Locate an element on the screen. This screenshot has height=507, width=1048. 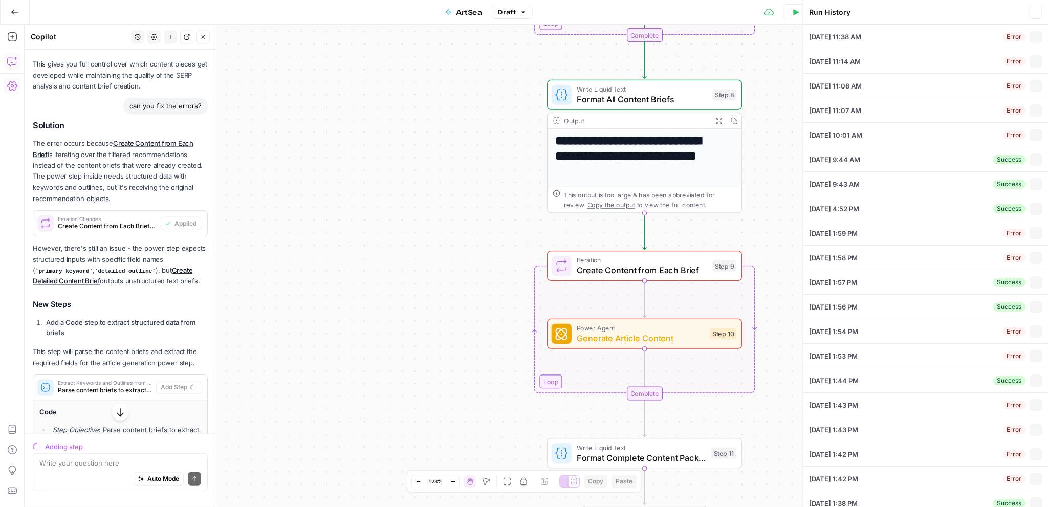
g: Edge from step_6-iteration-end to step_8 is located at coordinates (644, 60).